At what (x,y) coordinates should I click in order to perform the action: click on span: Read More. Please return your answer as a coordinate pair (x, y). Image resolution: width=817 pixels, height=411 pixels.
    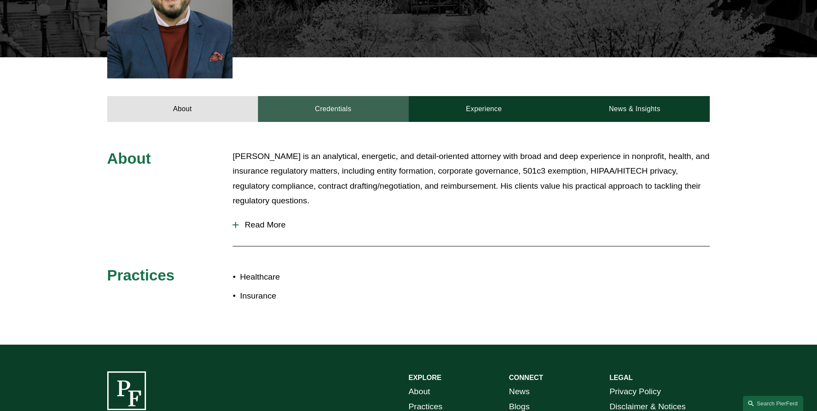
    Looking at the image, I should click on (474, 225).